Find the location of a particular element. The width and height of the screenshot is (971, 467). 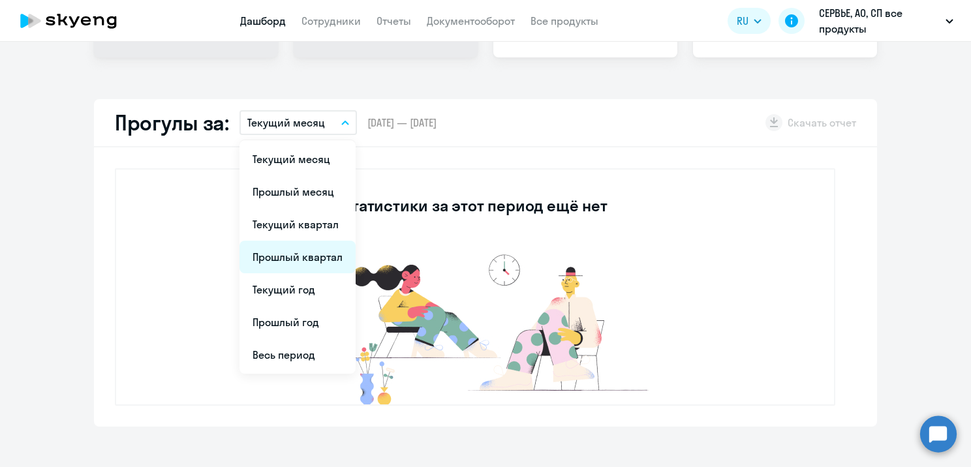

p: Текущий месяц is located at coordinates (286, 123).